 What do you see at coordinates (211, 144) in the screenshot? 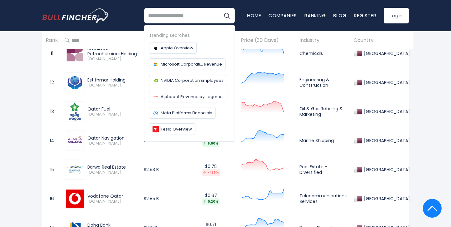
I see `div: 6.00%` at bounding box center [211, 144].